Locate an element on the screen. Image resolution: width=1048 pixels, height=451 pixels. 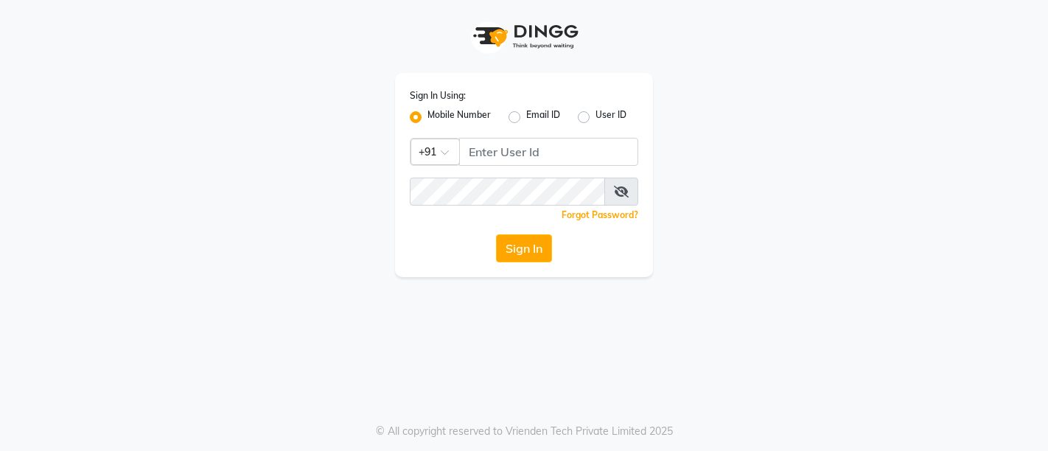
label: Mobile Number is located at coordinates (459, 117).